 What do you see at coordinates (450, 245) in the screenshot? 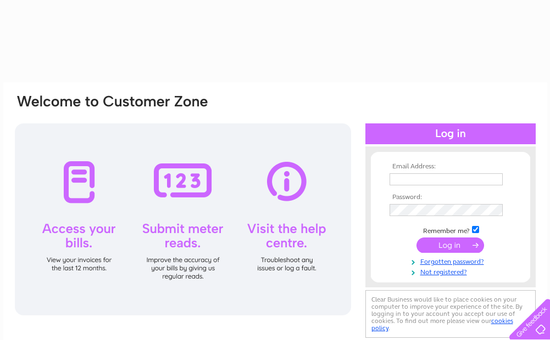
I see `input: Submit` at bounding box center [450, 245].